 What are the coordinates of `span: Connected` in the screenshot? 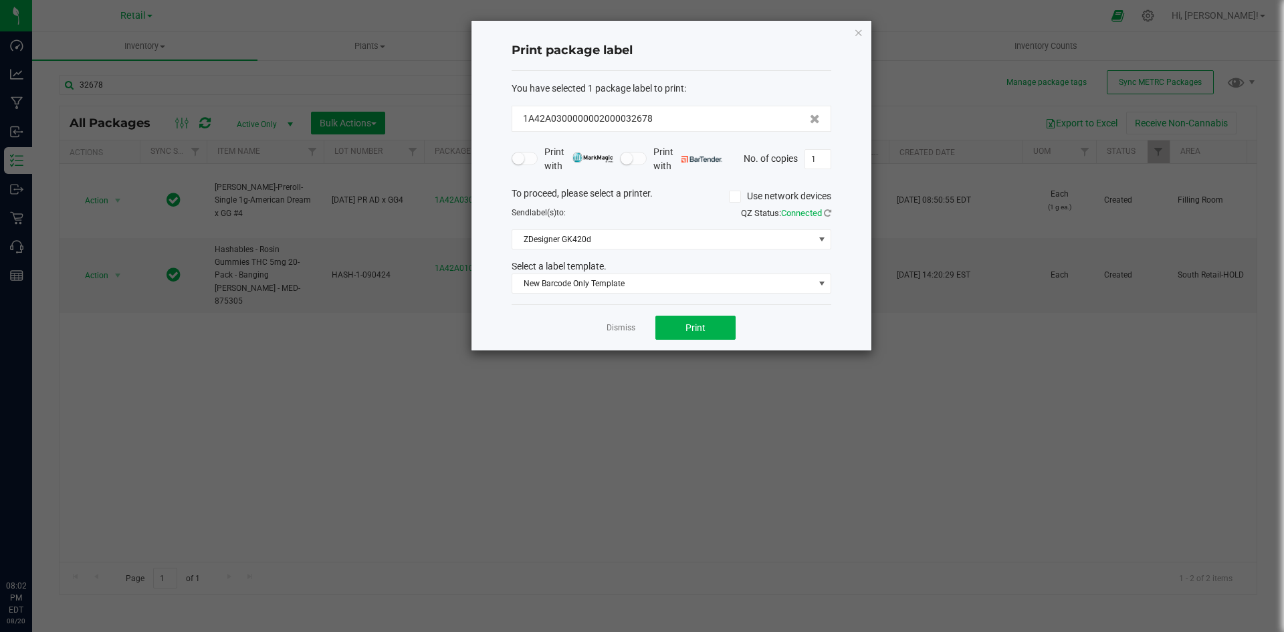 It's located at (801, 213).